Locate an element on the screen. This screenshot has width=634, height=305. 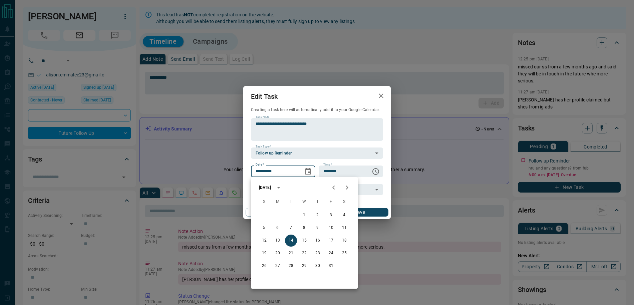
span: Thursday is located at coordinates (318, 202).